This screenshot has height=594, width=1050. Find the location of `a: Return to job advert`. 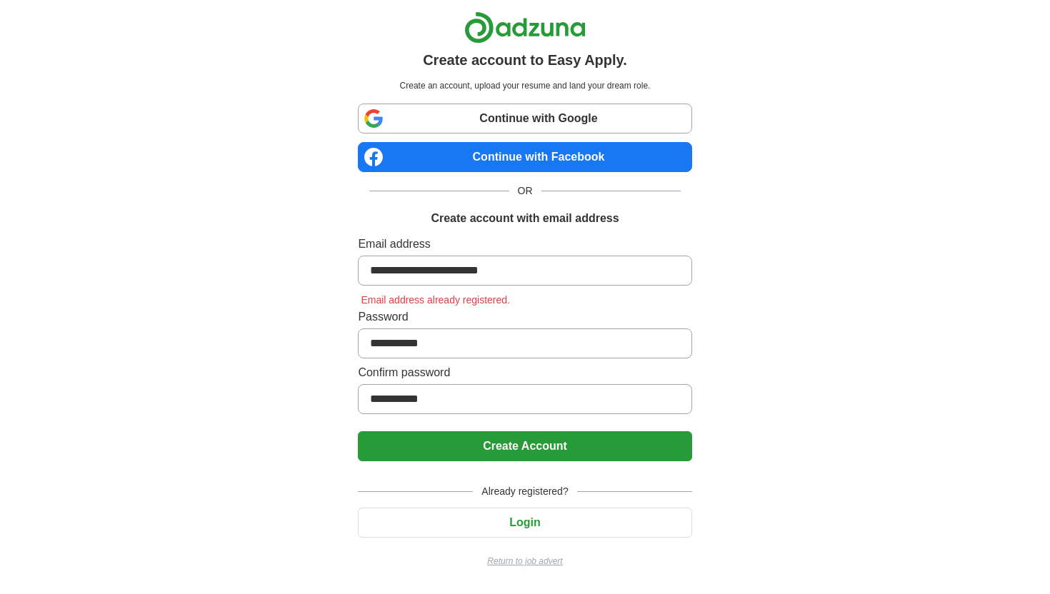

a: Return to job advert is located at coordinates (524, 561).